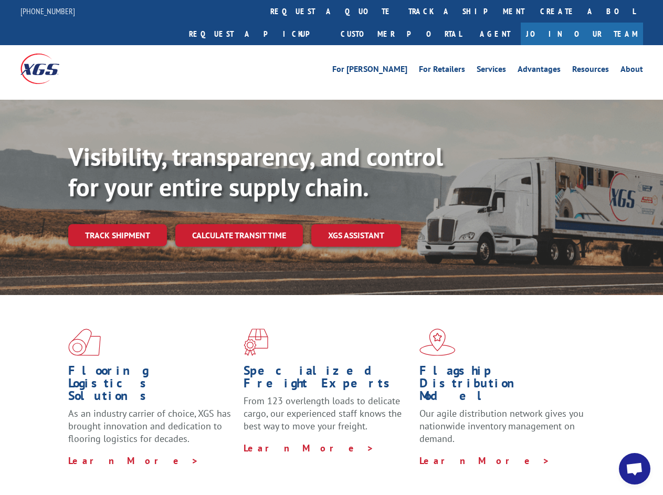  Describe the element at coordinates (635, 469) in the screenshot. I see `a: Open chat` at that location.